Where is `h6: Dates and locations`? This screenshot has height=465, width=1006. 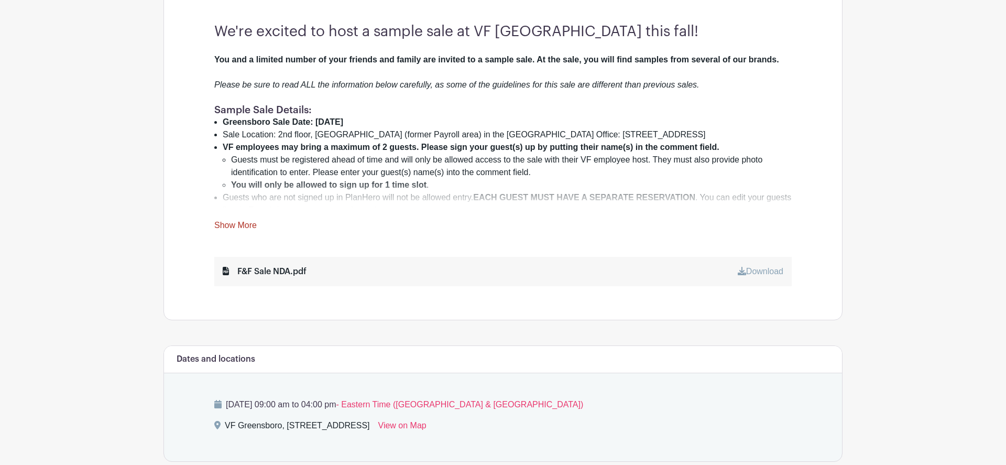 h6: Dates and locations is located at coordinates (216, 359).